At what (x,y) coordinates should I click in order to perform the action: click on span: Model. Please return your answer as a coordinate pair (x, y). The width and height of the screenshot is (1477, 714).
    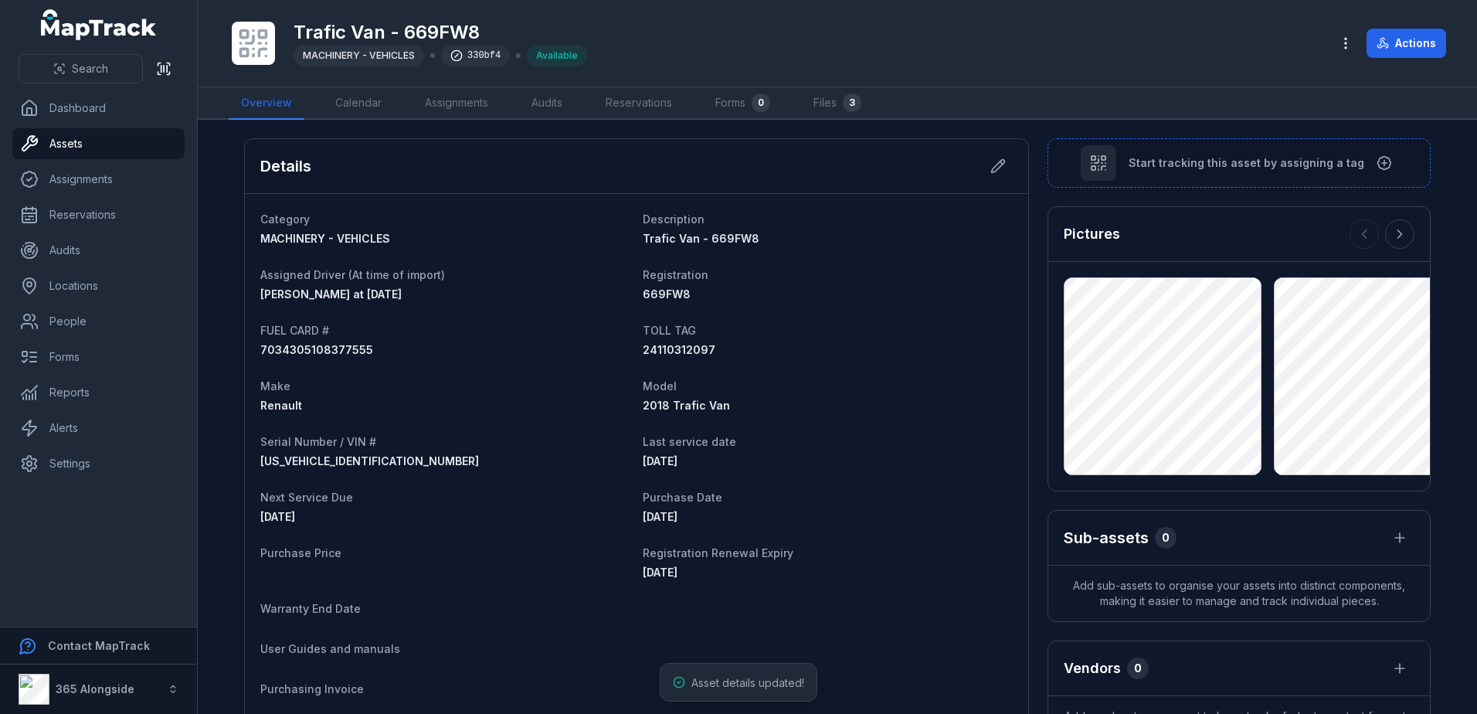
    Looking at the image, I should click on (660, 385).